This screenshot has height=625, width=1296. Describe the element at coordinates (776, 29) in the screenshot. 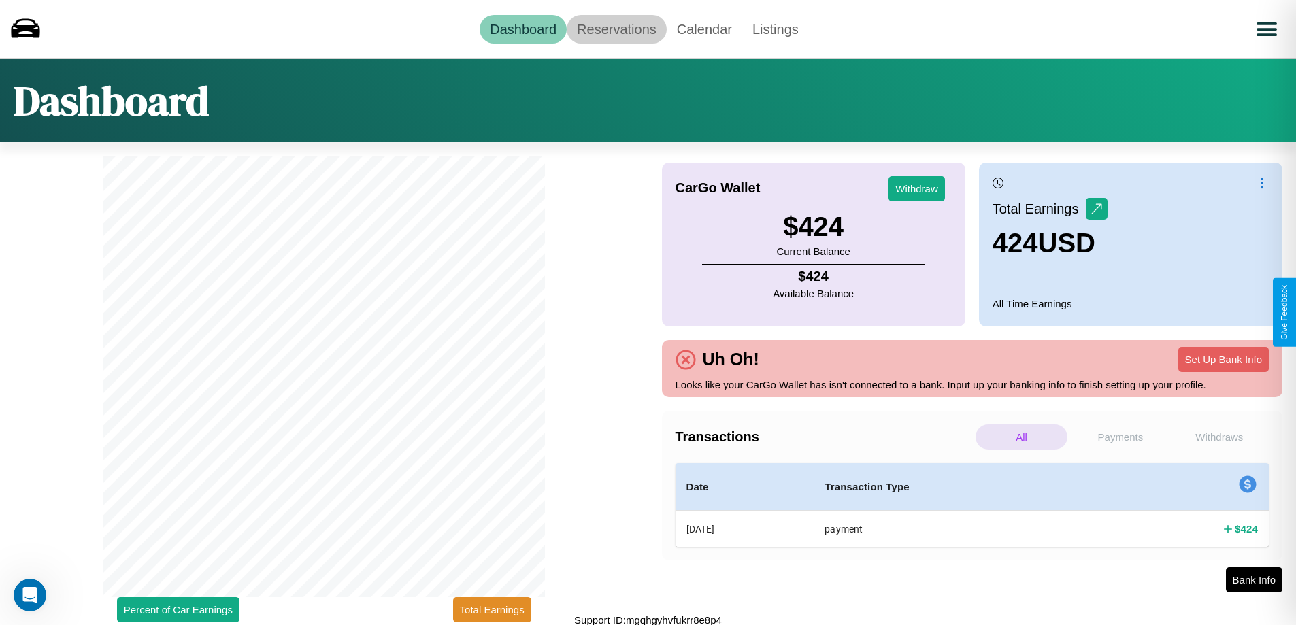

I see `a: Listings` at that location.